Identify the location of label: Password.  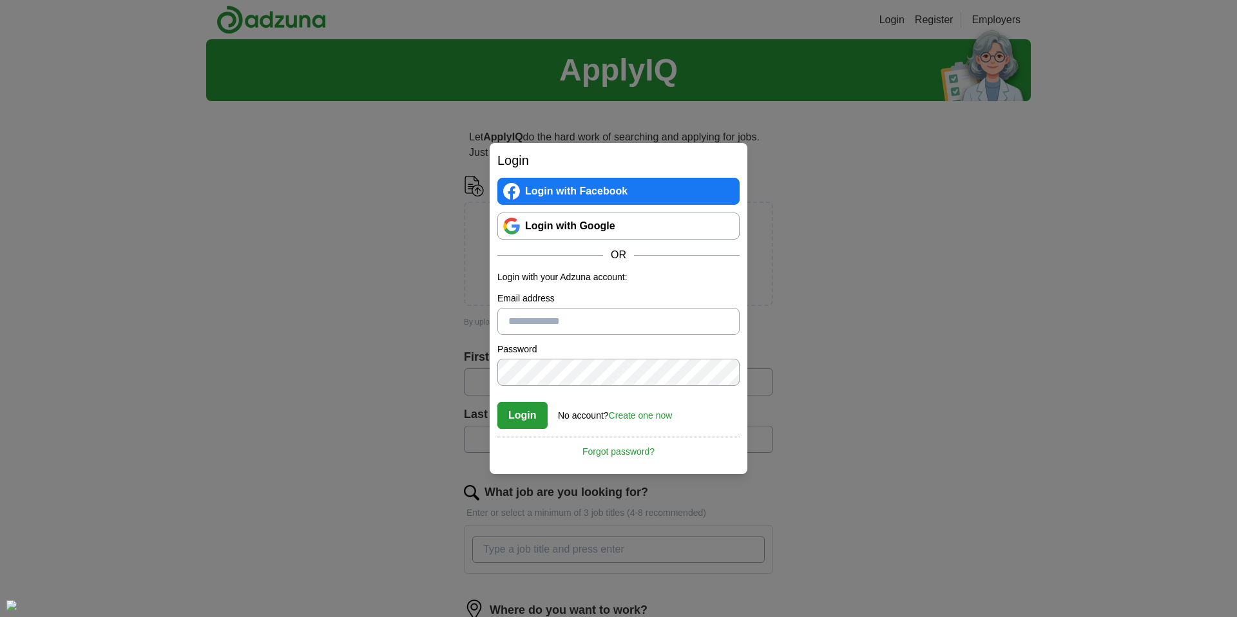
(618, 349).